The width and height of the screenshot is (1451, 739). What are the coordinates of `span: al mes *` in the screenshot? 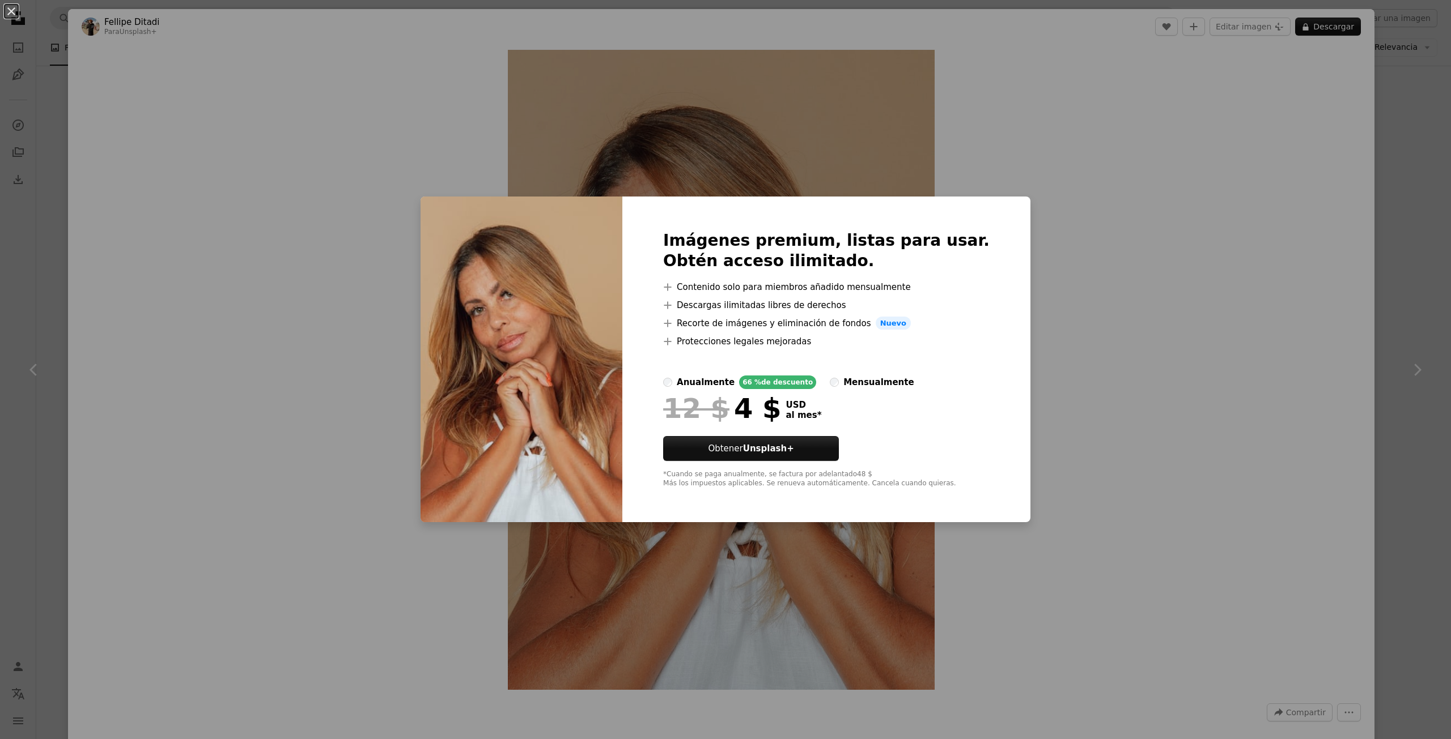 It's located at (803, 415).